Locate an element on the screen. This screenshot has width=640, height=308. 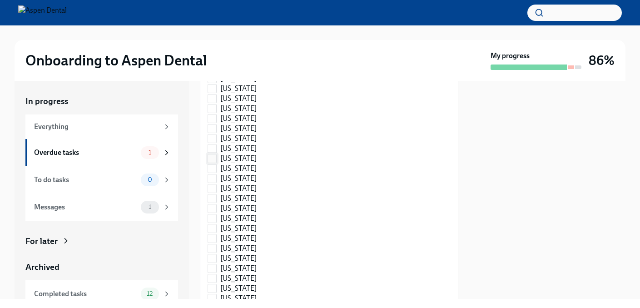
div: For later is located at coordinates (41, 241).